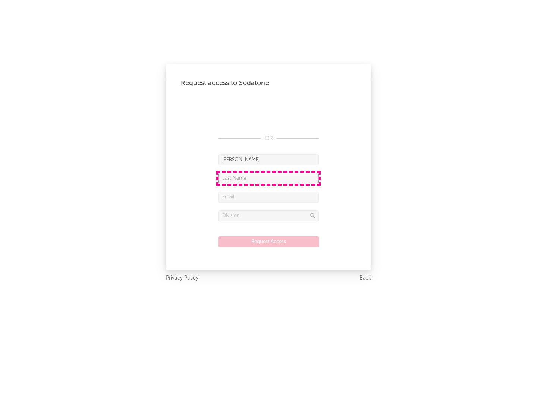 This screenshot has height=410, width=537. What do you see at coordinates (269, 242) in the screenshot?
I see `button: Request Access` at bounding box center [269, 242].